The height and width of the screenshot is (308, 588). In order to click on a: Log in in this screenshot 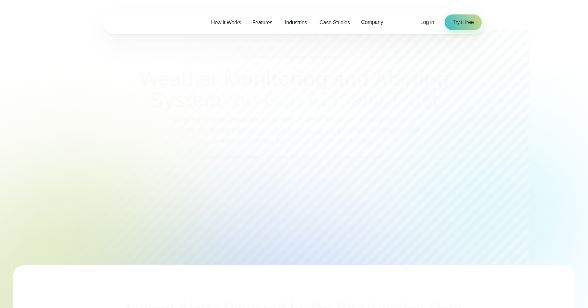, I will do `click(427, 22)`.